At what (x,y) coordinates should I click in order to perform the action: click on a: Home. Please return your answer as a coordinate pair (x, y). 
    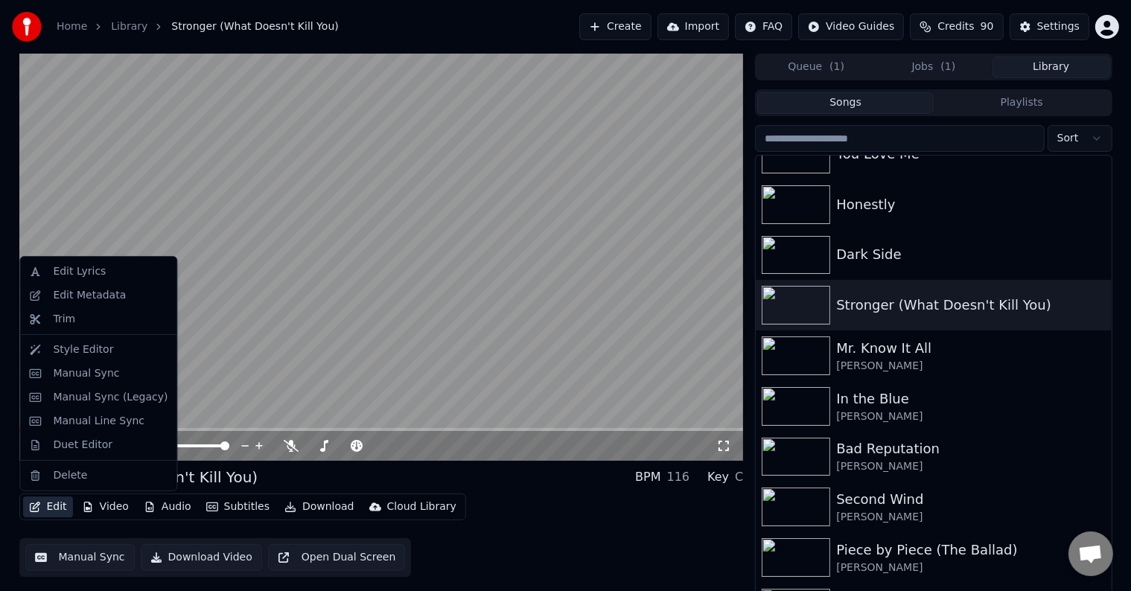
    Looking at the image, I should click on (71, 27).